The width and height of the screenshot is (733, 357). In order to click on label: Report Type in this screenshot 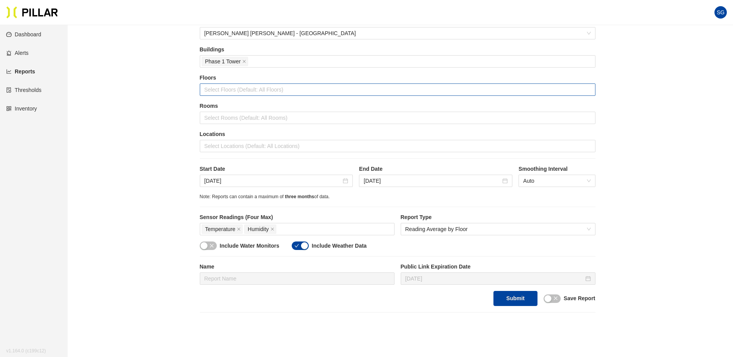, I will do `click(498, 217)`.